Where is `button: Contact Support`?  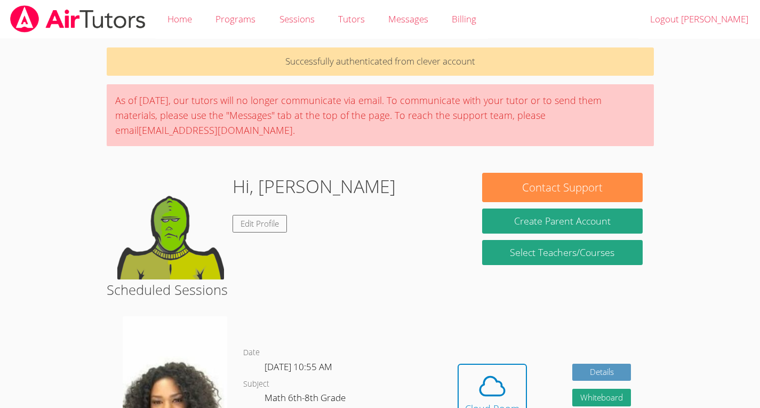
button: Contact Support is located at coordinates (562, 187).